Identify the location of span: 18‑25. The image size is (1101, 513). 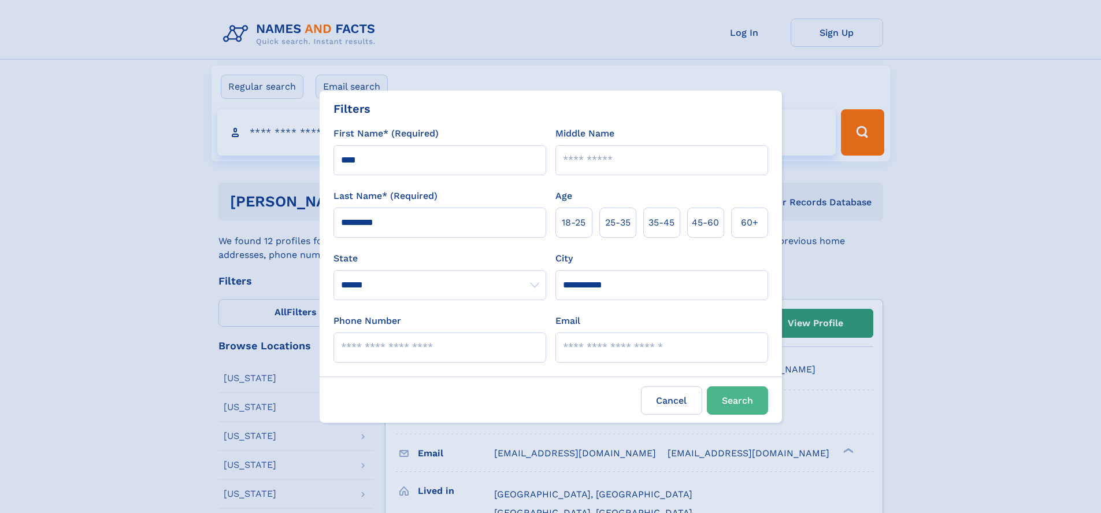
(573, 222).